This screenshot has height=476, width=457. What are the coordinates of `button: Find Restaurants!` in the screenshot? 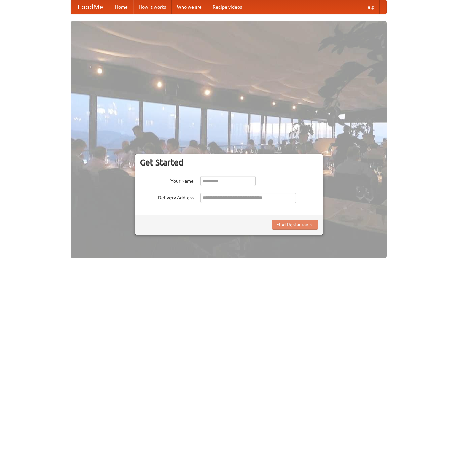 It's located at (295, 225).